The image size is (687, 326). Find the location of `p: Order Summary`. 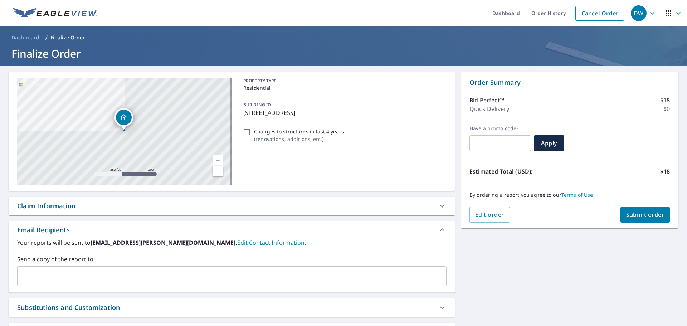

p: Order Summary is located at coordinates (569, 82).